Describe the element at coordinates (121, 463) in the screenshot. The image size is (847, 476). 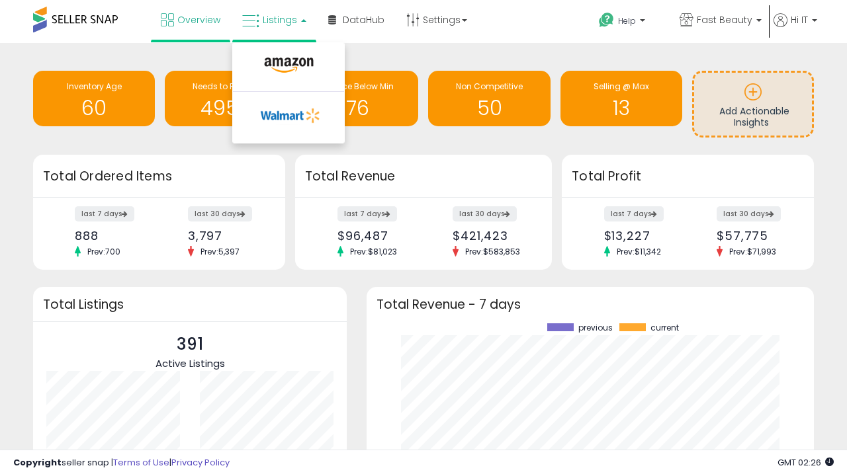
I see `div: seller snap | |` at that location.